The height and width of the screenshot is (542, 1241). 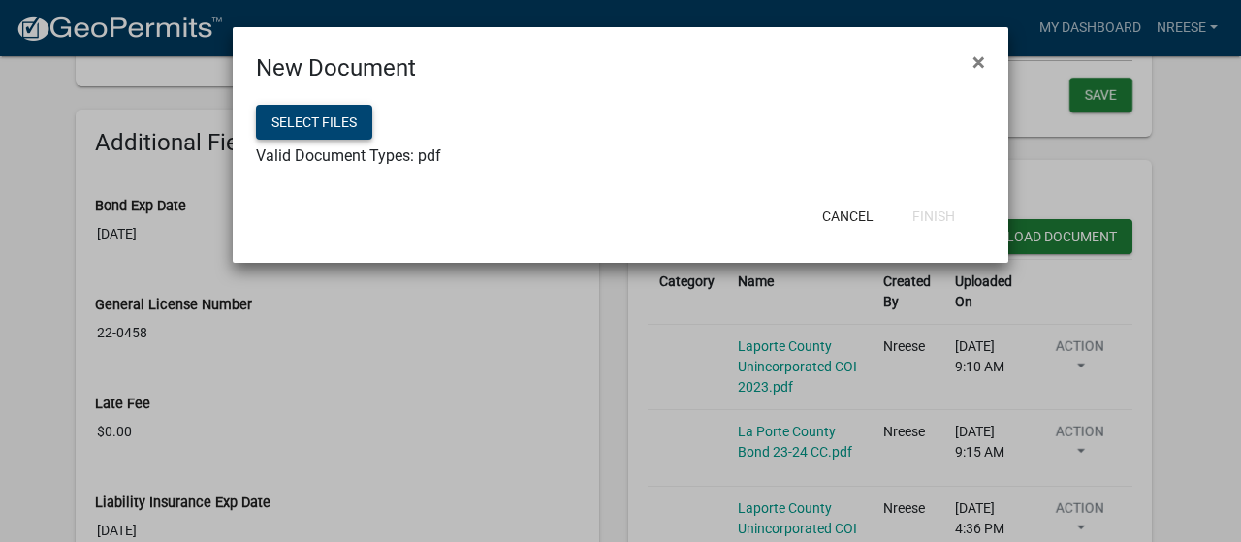 What do you see at coordinates (348, 155) in the screenshot?
I see `span: Valid Document Types: pdf` at bounding box center [348, 155].